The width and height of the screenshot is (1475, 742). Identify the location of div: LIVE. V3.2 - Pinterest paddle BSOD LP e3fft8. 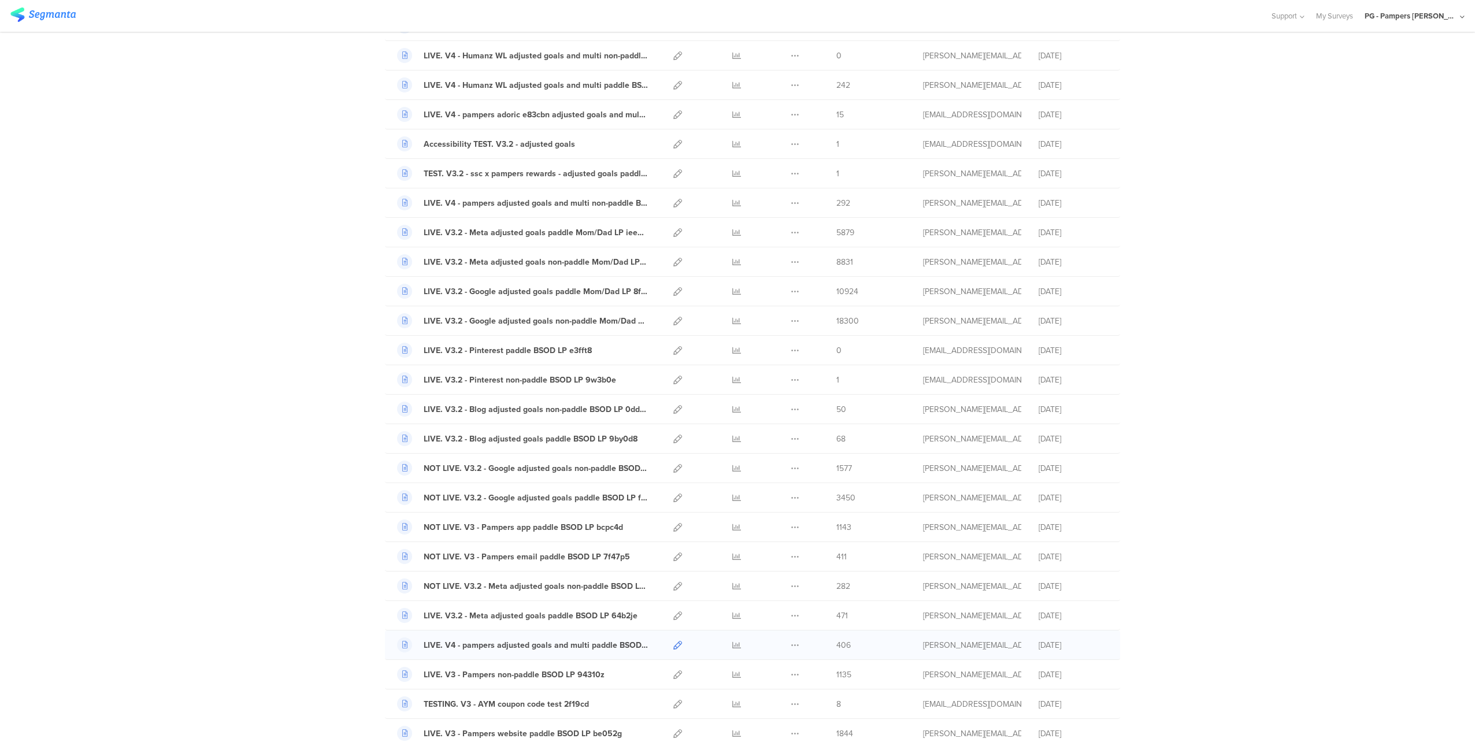
(507, 350).